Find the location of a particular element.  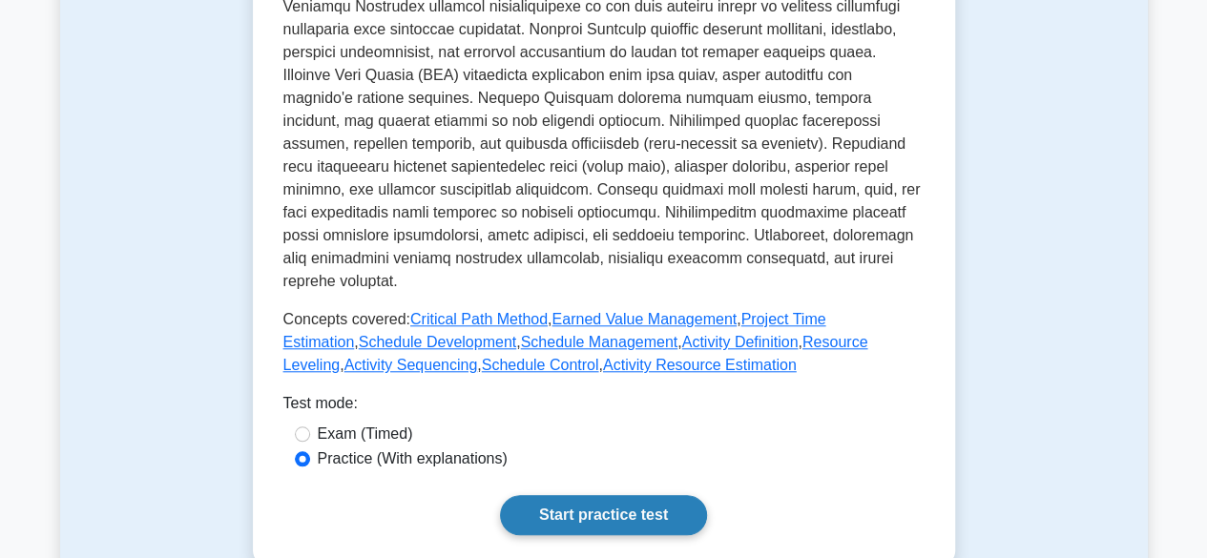

a: Schedule Development is located at coordinates (437, 342).